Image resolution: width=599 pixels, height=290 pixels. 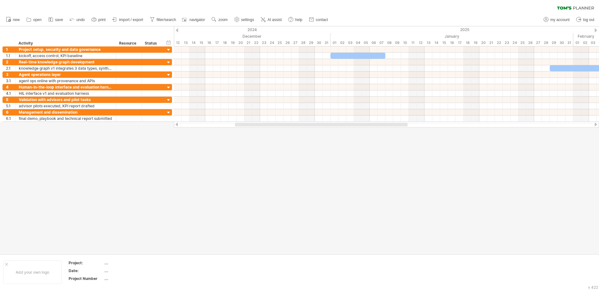 I want to click on div: Wednesday, 8 January 2025, so click(x=389, y=43).